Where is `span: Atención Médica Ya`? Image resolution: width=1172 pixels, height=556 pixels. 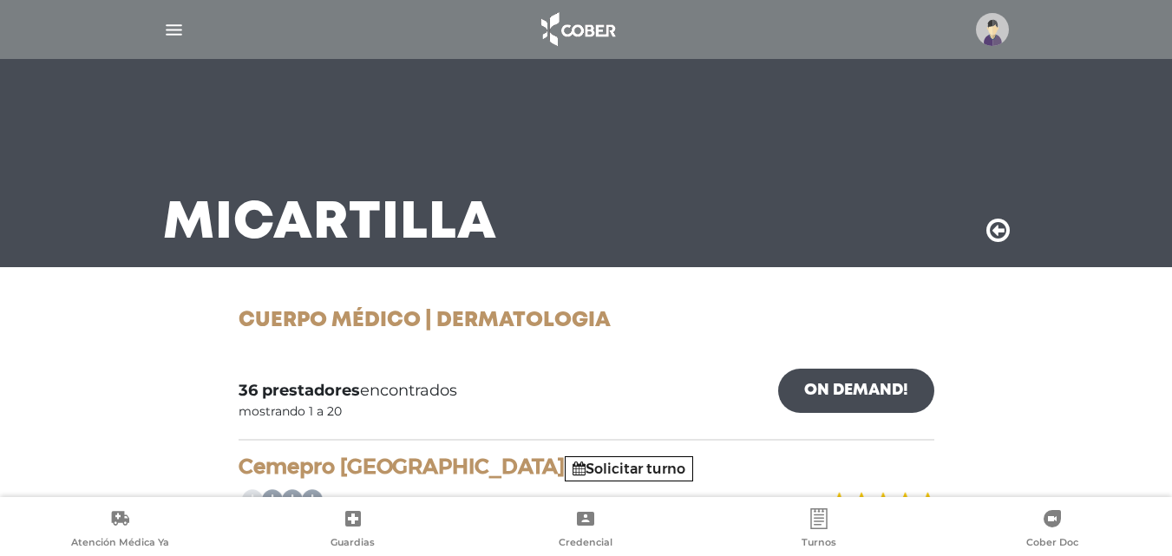
span: Atención Médica Ya is located at coordinates (120, 544).